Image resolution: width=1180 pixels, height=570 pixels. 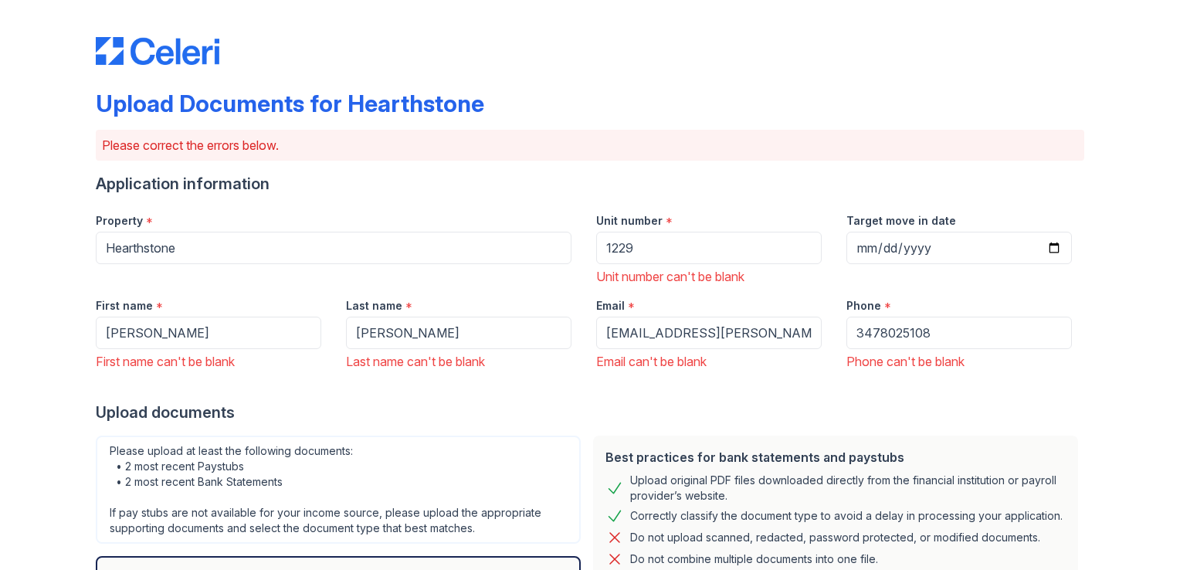 What do you see at coordinates (709, 361) in the screenshot?
I see `div: Email can't be blank` at bounding box center [709, 361].